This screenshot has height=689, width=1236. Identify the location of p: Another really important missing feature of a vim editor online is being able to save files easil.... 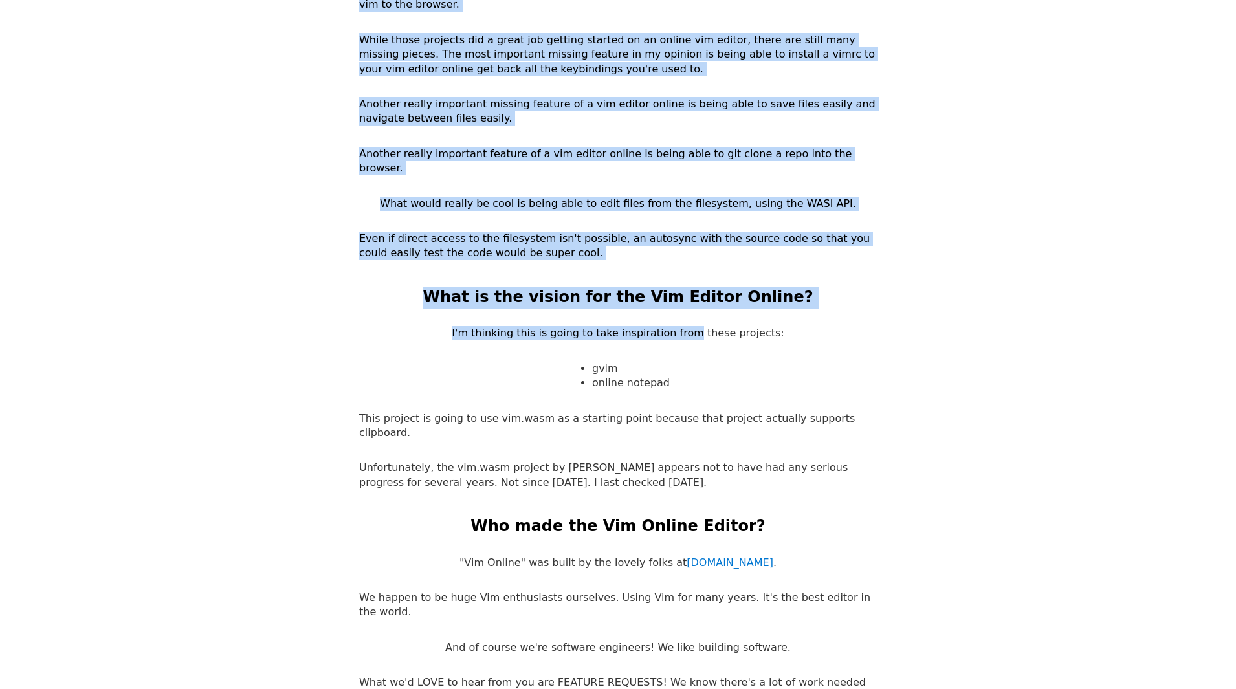
(618, 111).